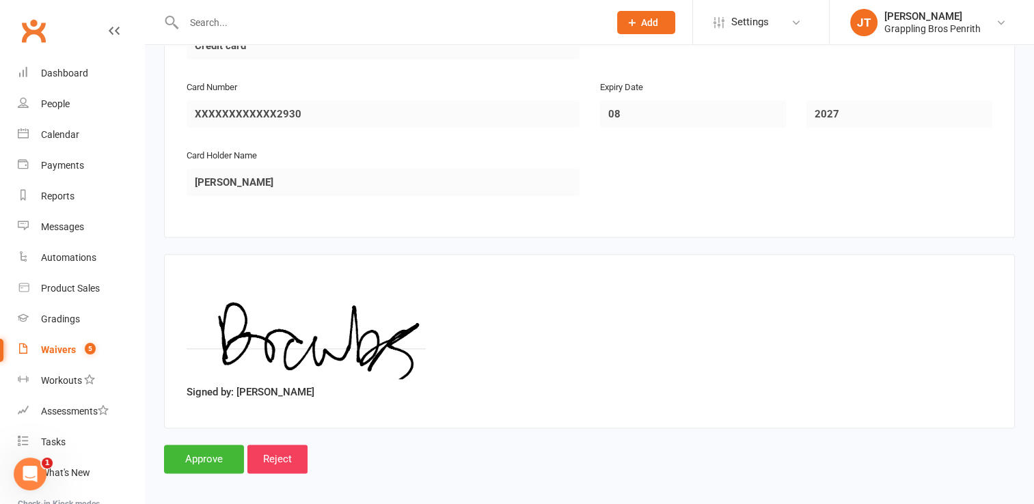  What do you see at coordinates (62, 165) in the screenshot?
I see `div: Payments` at bounding box center [62, 165].